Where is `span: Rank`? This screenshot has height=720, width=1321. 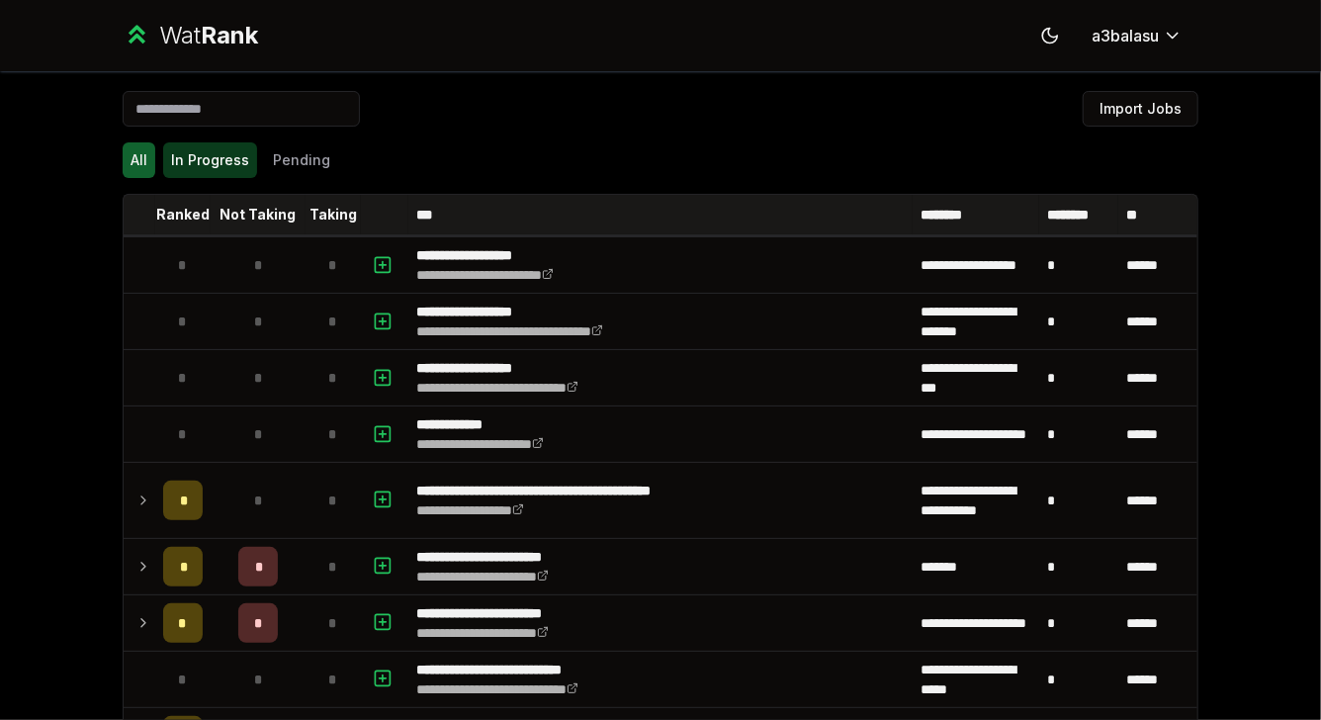 span: Rank is located at coordinates (229, 35).